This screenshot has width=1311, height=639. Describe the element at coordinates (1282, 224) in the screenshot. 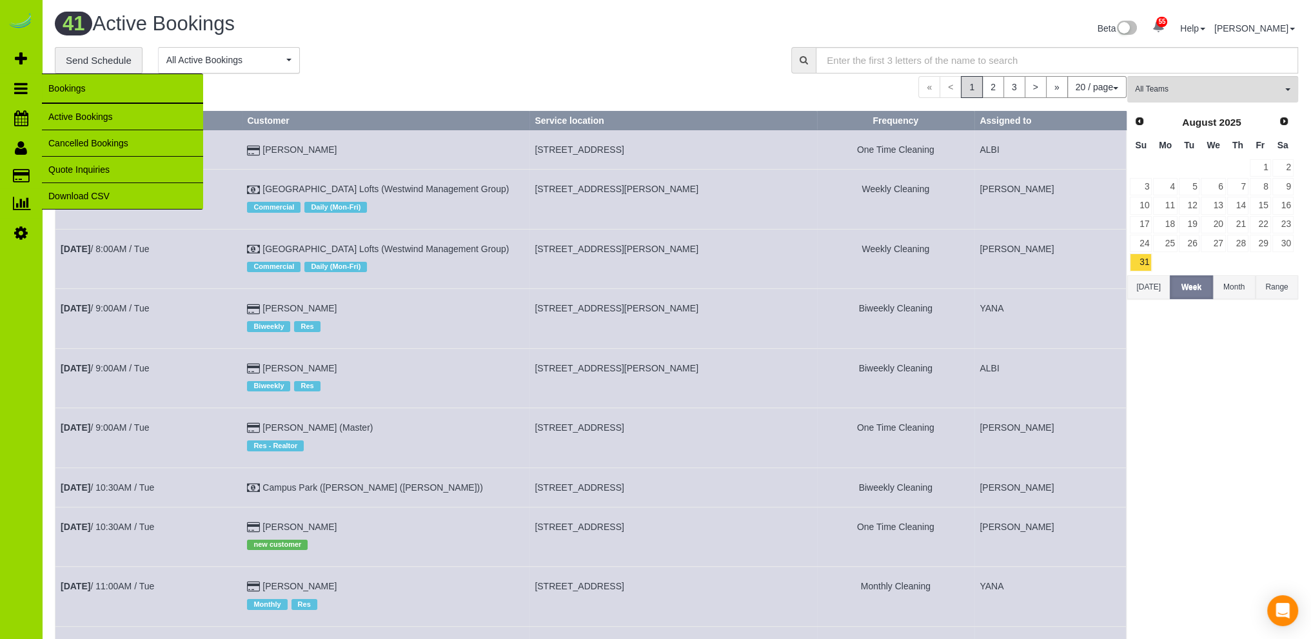

I see `a: 23` at that location.